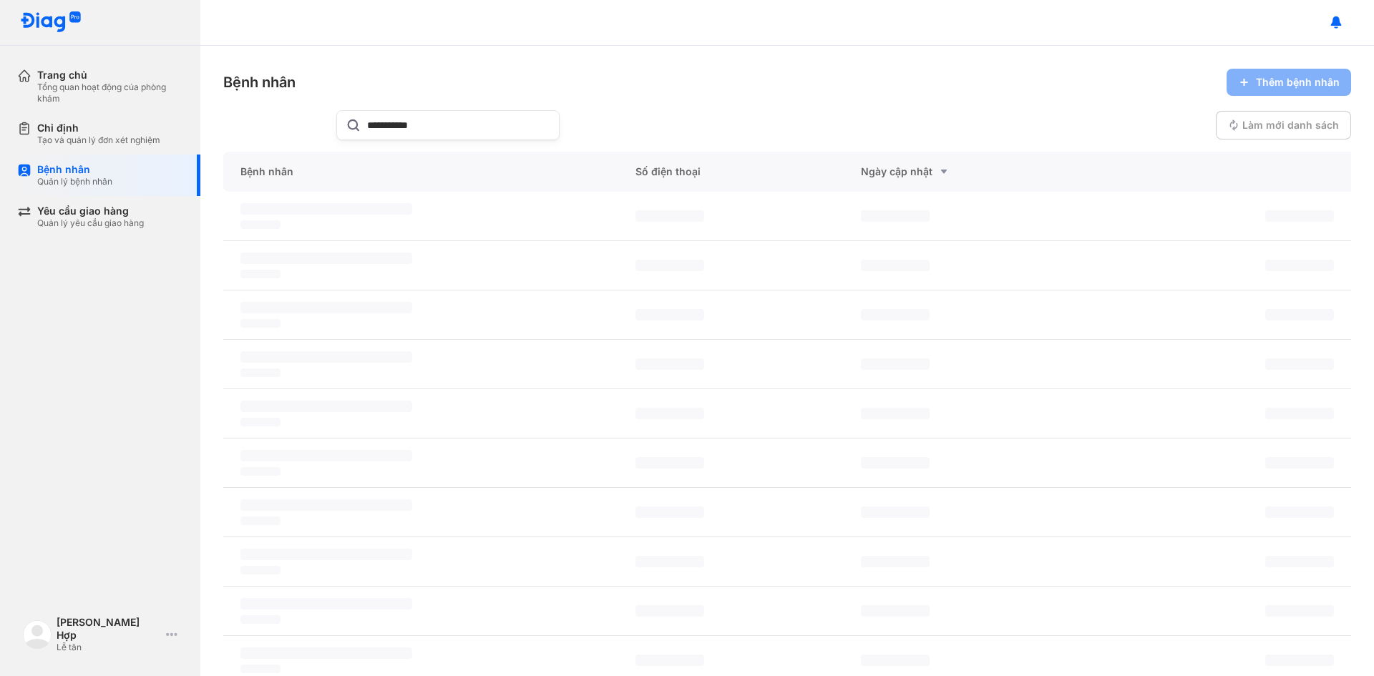 This screenshot has width=1374, height=676. I want to click on button: Thêm bệnh nhân, so click(1289, 82).